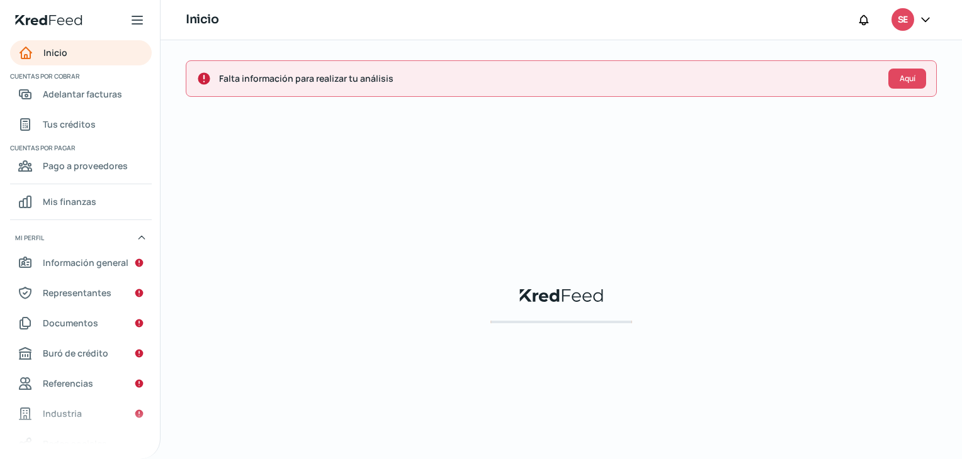  Describe the element at coordinates (81, 94) in the screenshot. I see `a: Adelantar facturas` at that location.